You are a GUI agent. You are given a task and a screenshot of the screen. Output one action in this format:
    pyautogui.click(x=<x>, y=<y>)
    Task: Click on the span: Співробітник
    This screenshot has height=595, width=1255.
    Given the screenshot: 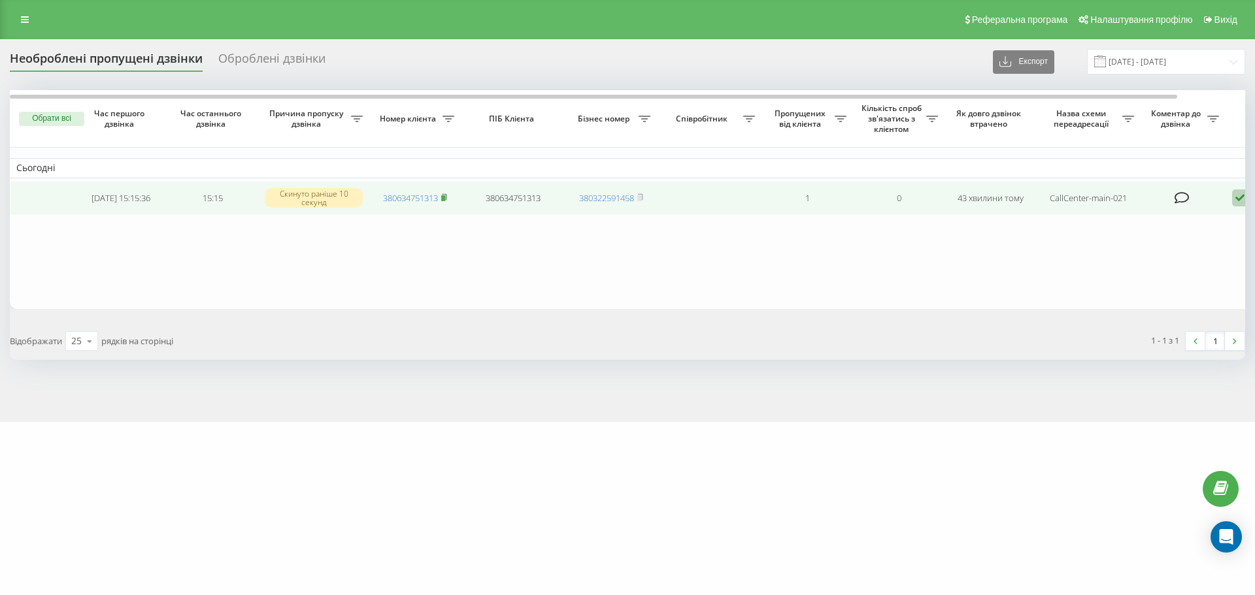 What is the action you would take?
    pyautogui.click(x=703, y=119)
    